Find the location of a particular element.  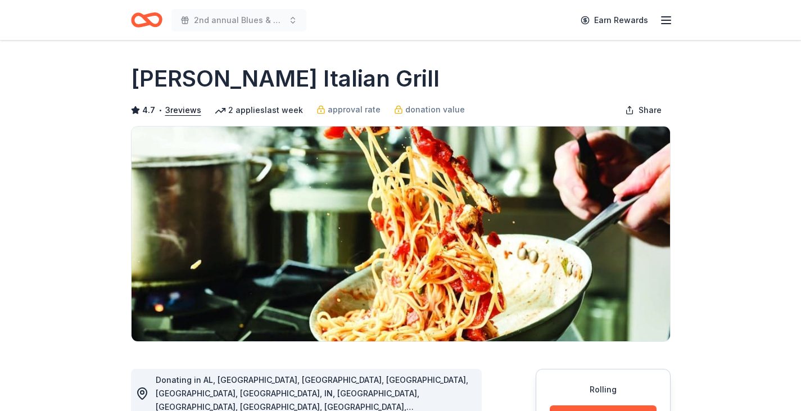

img: Image for Carrabba's Italian Grill is located at coordinates (401, 234).